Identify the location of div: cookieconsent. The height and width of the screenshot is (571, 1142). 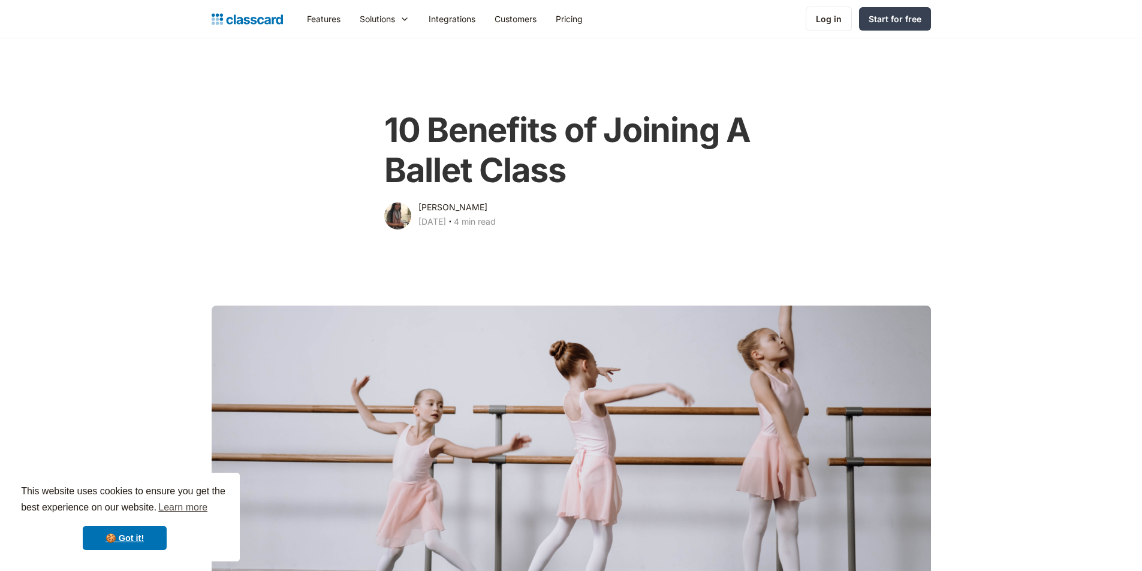
(125, 517).